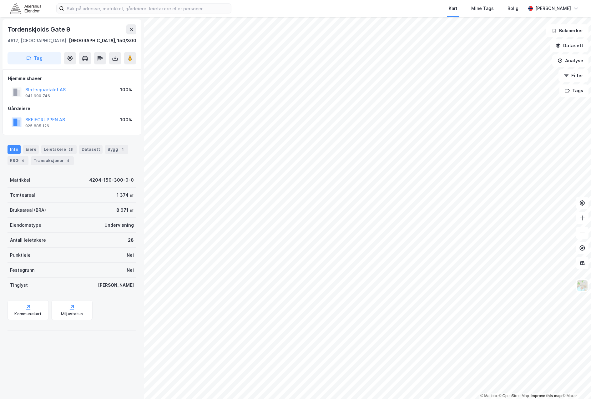 Image resolution: width=591 pixels, height=399 pixels. What do you see at coordinates (569, 46) in the screenshot?
I see `button: Datasett` at bounding box center [569, 46].